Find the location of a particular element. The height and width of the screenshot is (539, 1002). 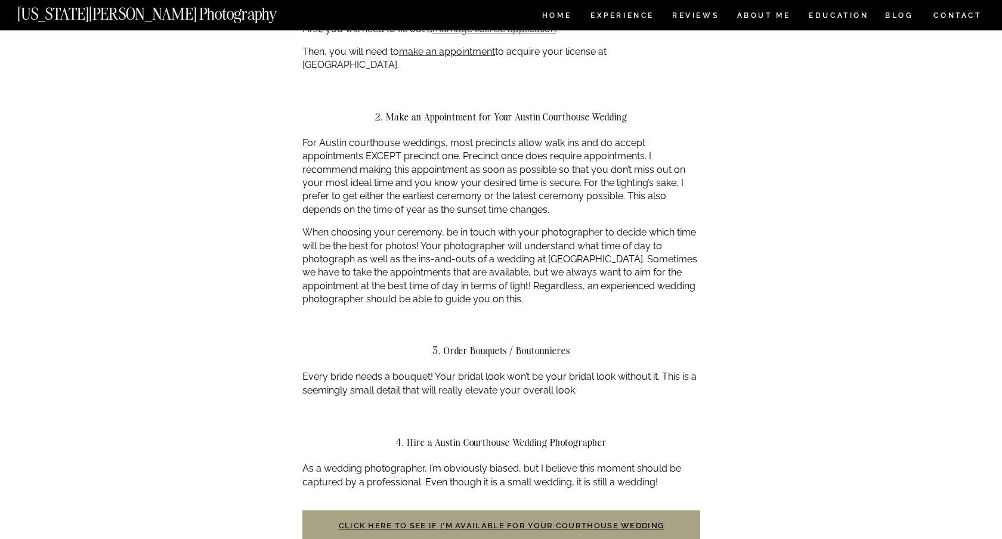

a: ABOUT ME is located at coordinates (763, 17).